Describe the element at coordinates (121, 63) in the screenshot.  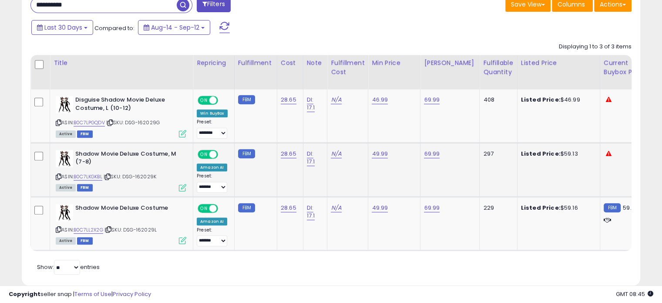
I see `div: Title` at that location.